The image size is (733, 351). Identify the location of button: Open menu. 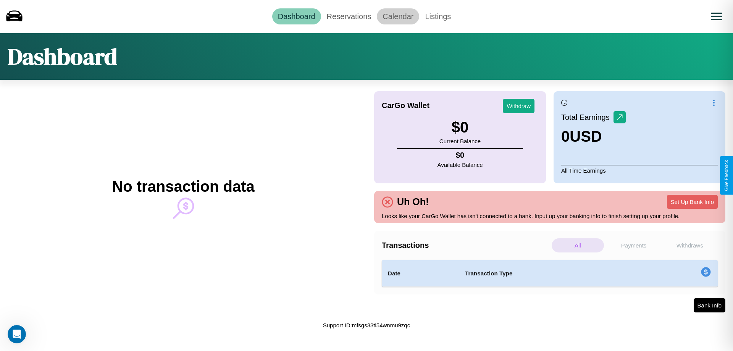
(717, 16).